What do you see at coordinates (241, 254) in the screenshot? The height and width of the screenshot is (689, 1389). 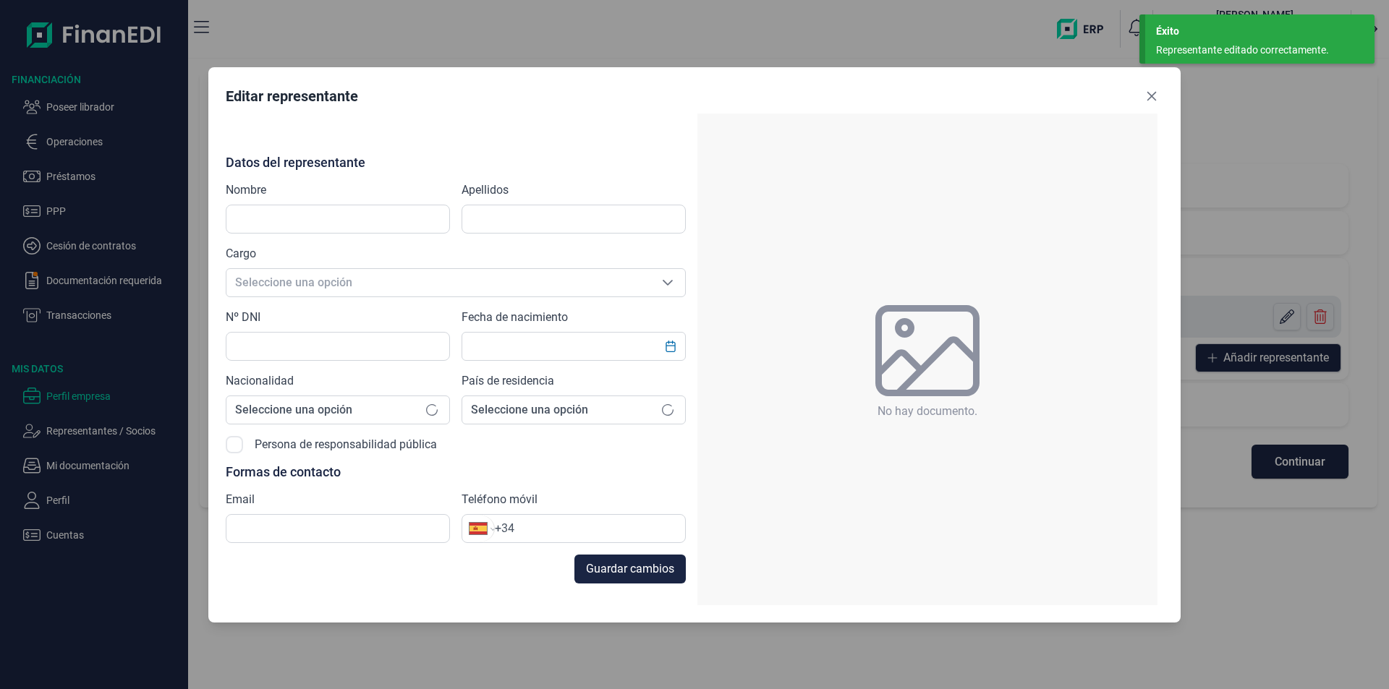 I see `label: Cargo` at bounding box center [241, 254].